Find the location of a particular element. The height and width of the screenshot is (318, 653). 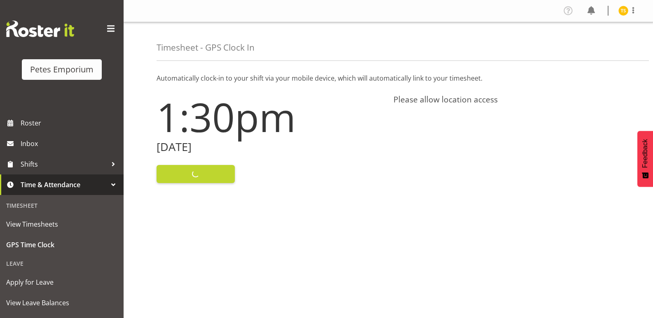

span: GPS Time Clock is located at coordinates (62, 245).